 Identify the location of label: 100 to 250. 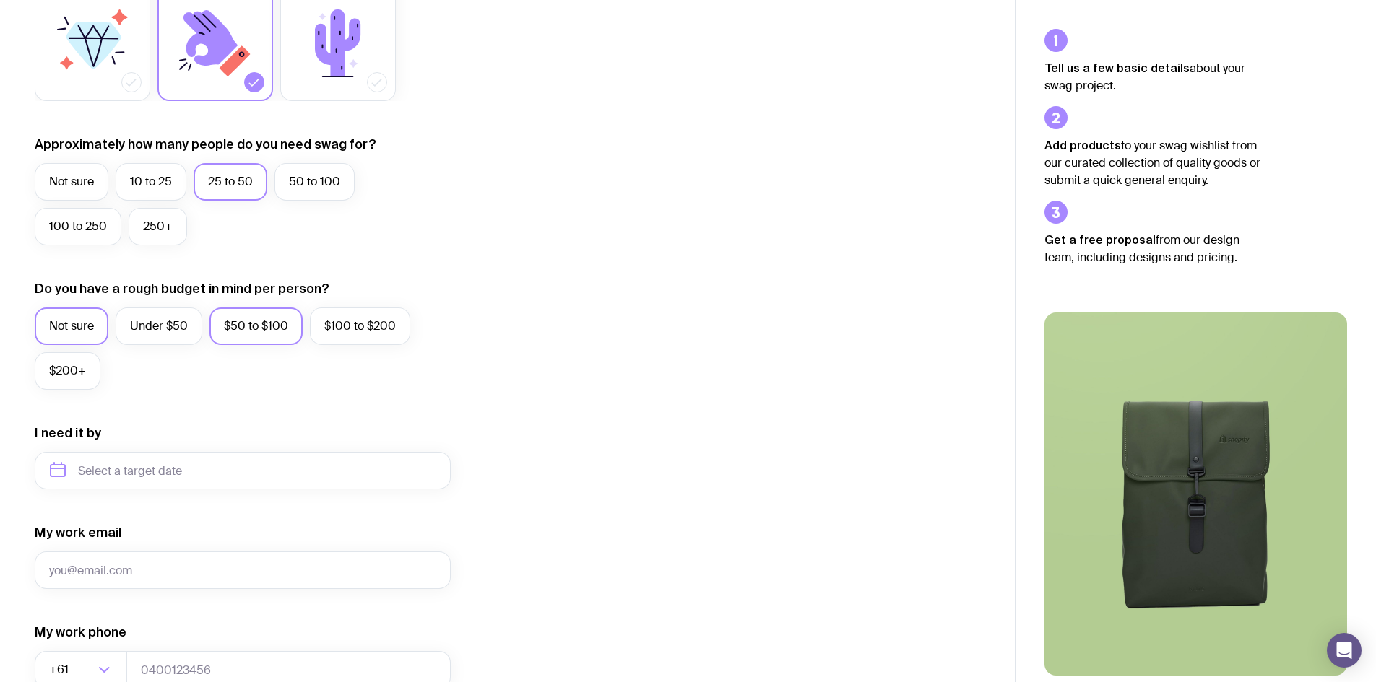
(78, 227).